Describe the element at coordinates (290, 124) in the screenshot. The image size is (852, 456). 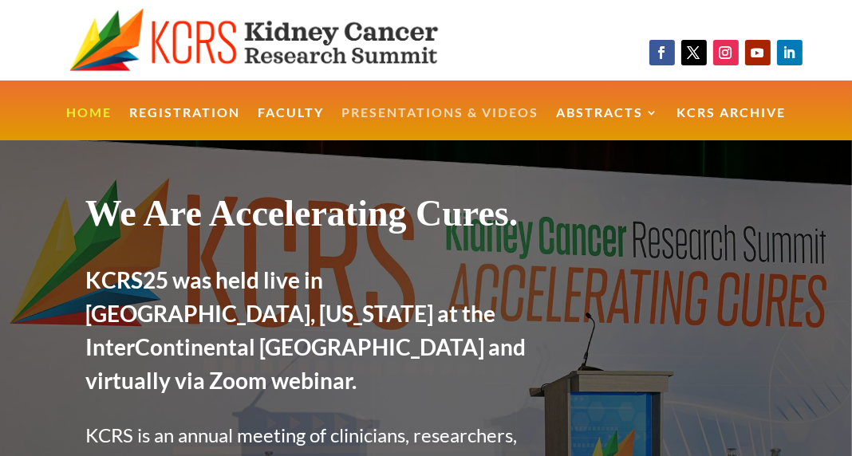
I see `a: Faculty` at that location.